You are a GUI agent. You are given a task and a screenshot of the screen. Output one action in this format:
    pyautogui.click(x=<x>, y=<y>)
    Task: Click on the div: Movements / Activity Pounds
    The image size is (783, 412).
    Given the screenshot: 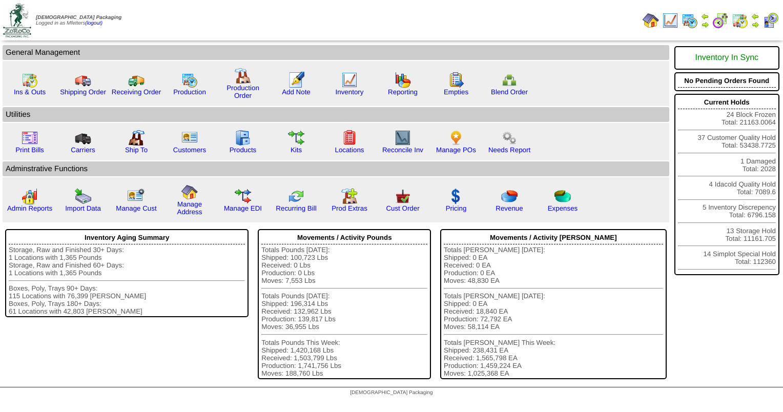 What is the action you would take?
    pyautogui.click(x=344, y=238)
    